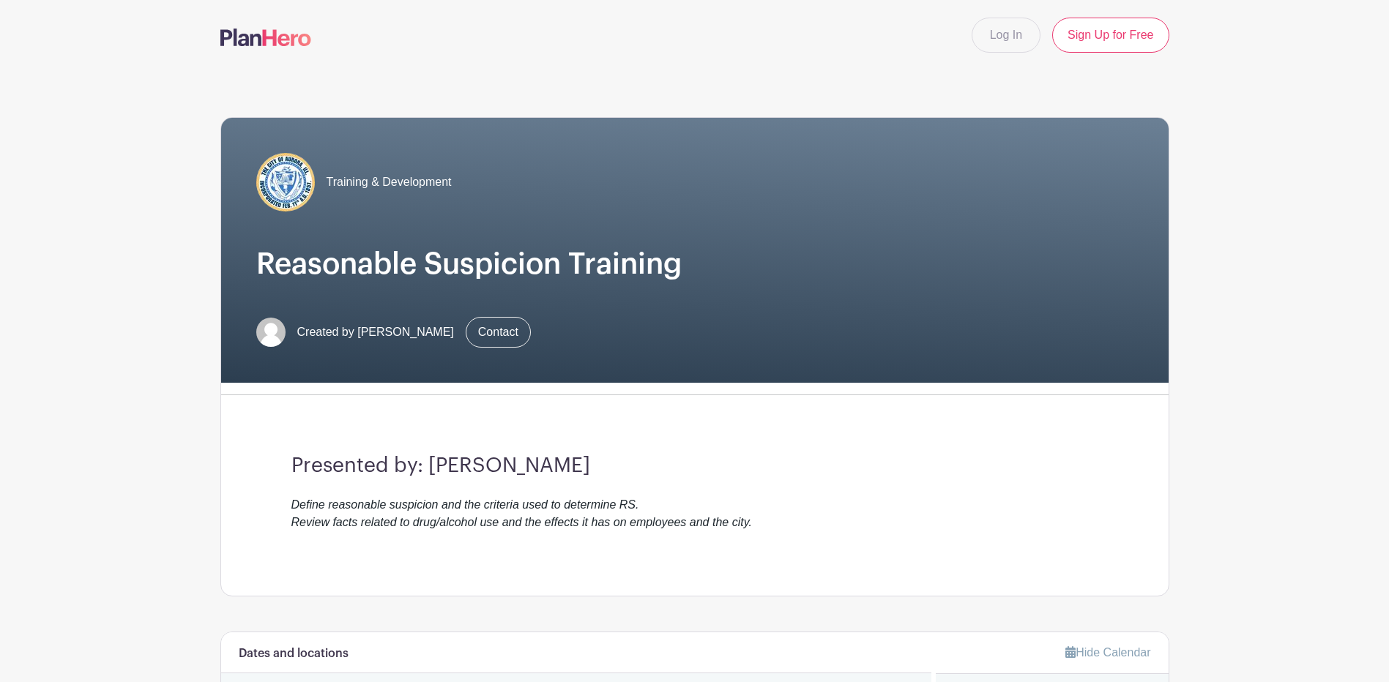  Describe the element at coordinates (1110, 35) in the screenshot. I see `a: Sign Up for Free` at that location.